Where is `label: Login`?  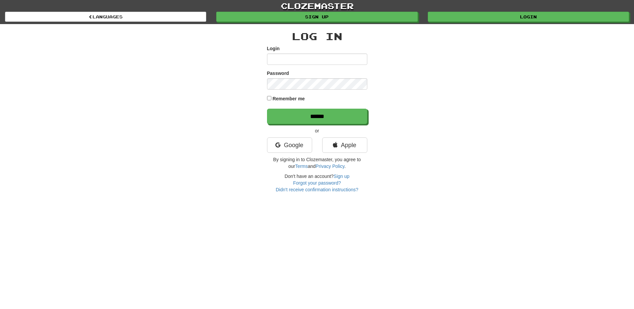 label: Login is located at coordinates (274, 48).